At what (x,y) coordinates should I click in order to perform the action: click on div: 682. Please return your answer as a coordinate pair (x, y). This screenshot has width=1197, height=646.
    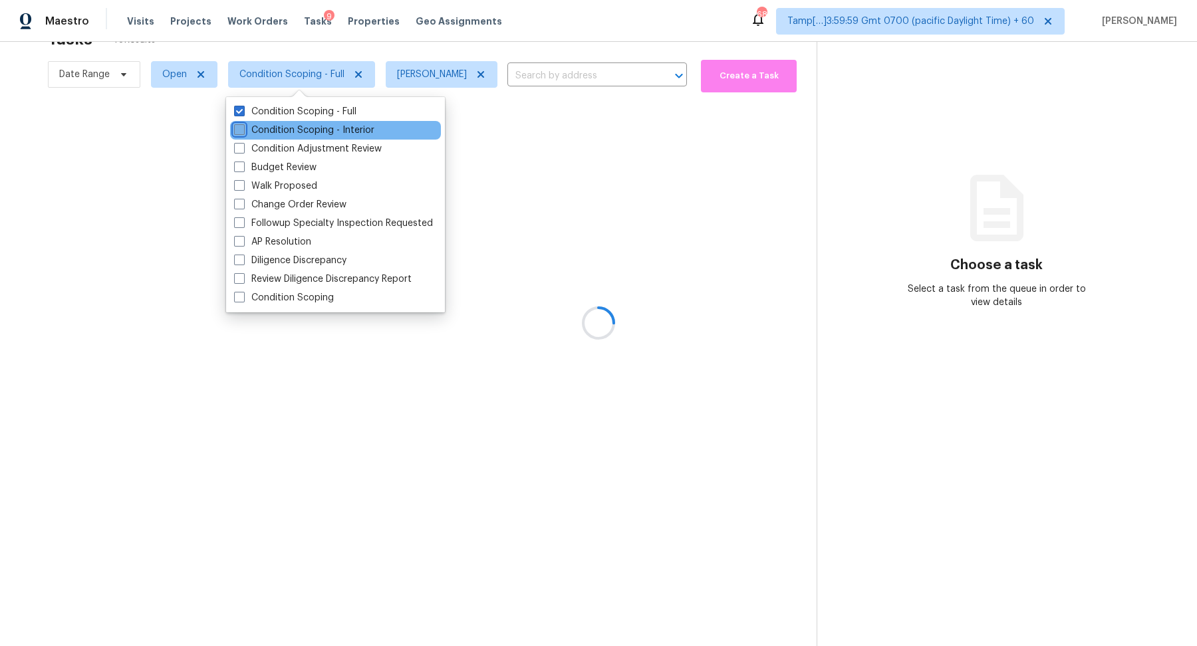
    Looking at the image, I should click on (761, 15).